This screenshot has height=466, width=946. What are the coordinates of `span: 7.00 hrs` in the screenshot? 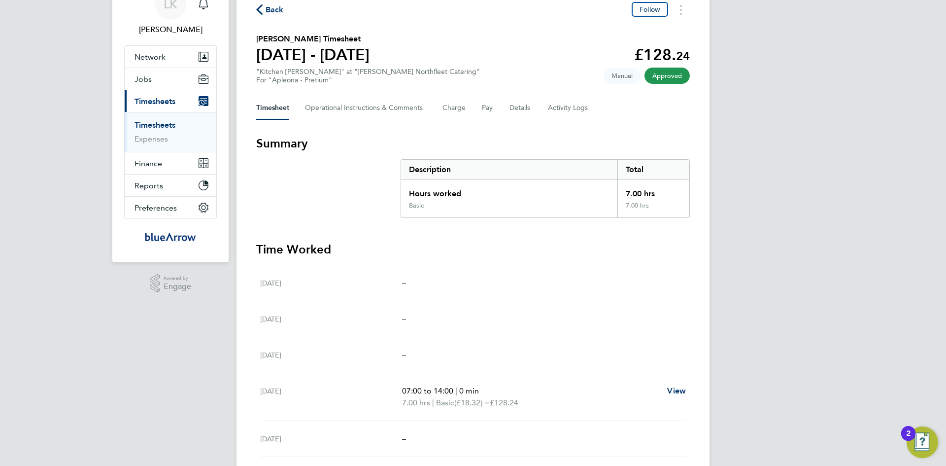 It's located at (416, 402).